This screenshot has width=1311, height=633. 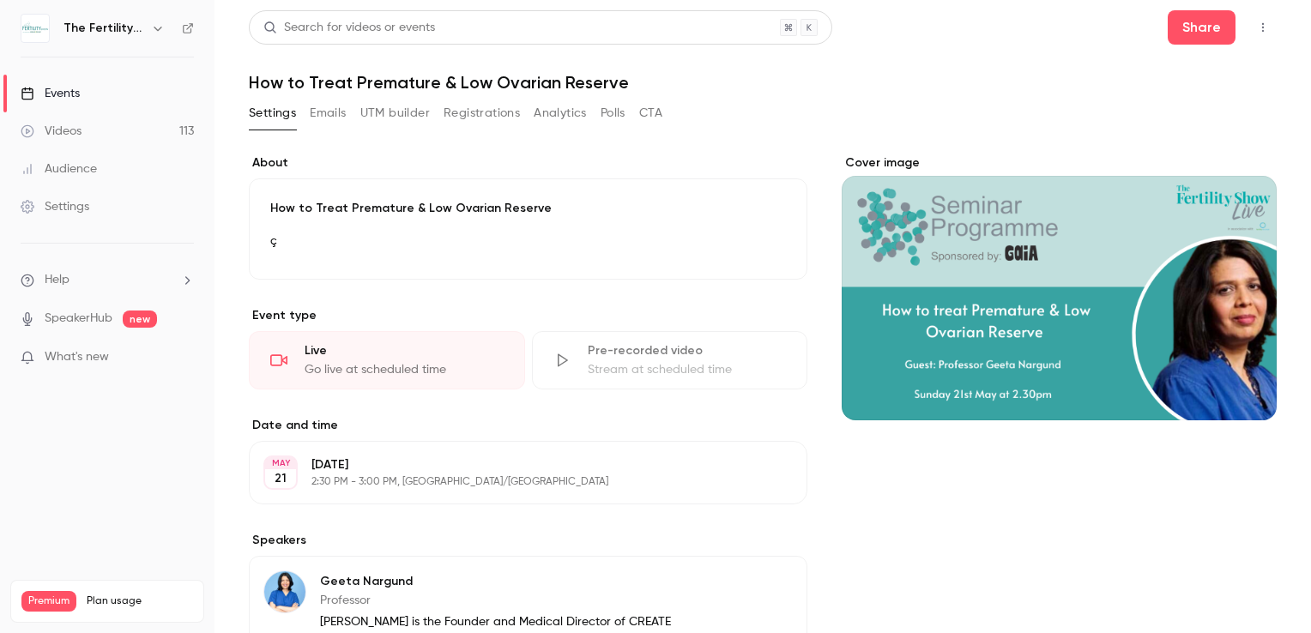 I want to click on button: Emails, so click(x=328, y=113).